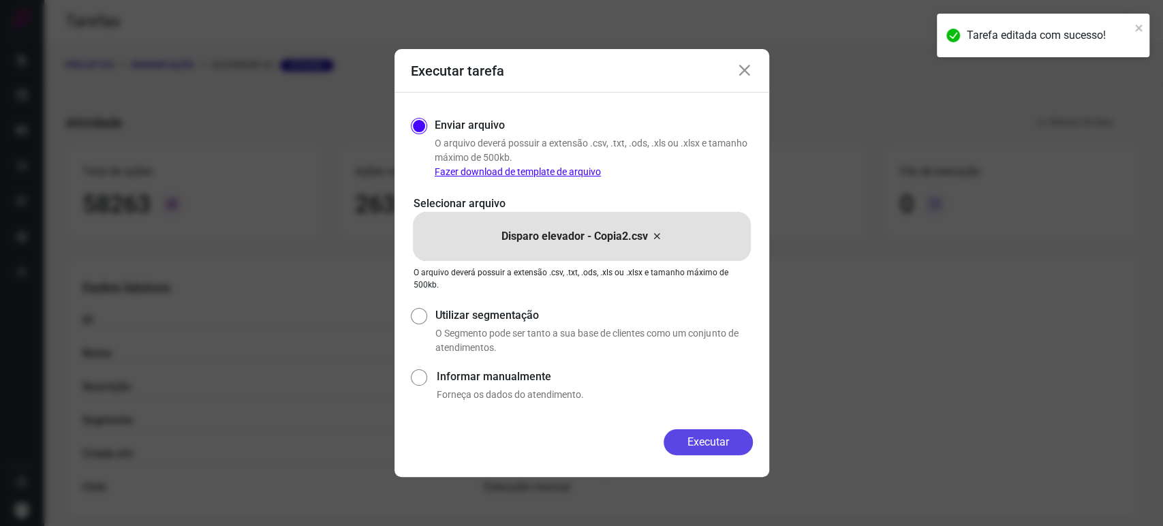 This screenshot has height=526, width=1163. Describe the element at coordinates (594, 377) in the screenshot. I see `label: Informar manualmente` at that location.